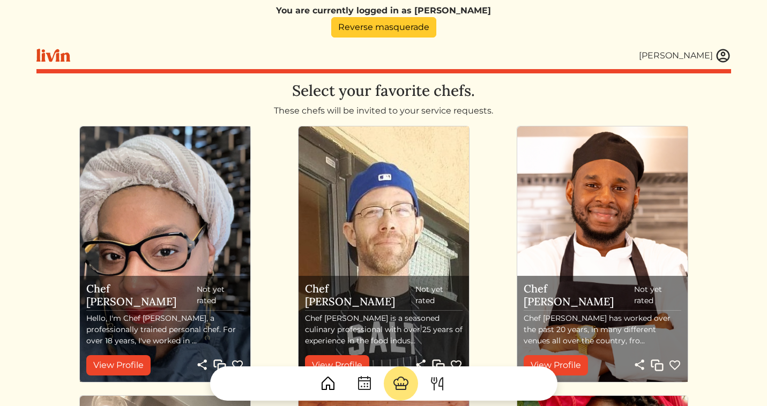 Image resolution: width=767 pixels, height=406 pixels. What do you see at coordinates (401, 384) in the screenshot?
I see `img: ChefHat-a374fb509e4f37eb0702ca99f5f64f3b6956810f32a249b33092029f8484b388.svg` at bounding box center [401, 384].